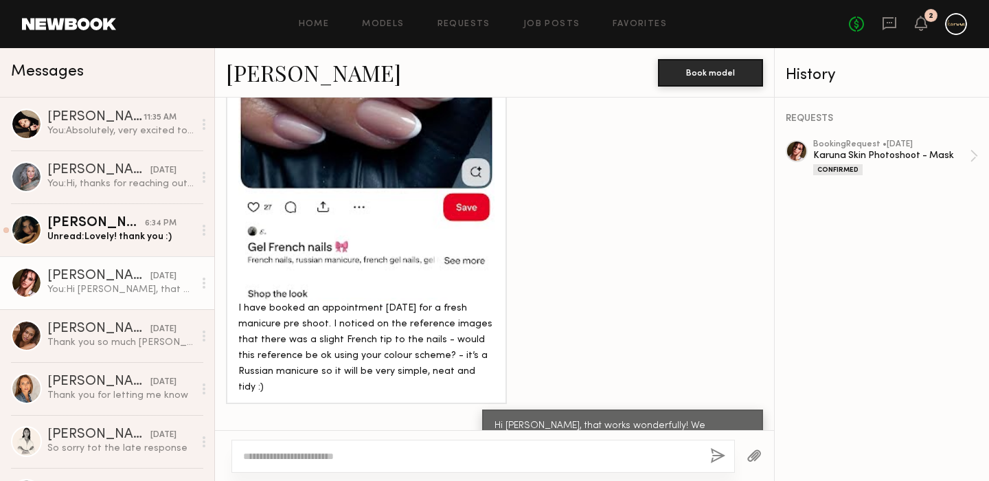  I want to click on div: Karuna Skin Photoshoot - Mask, so click(891, 155).